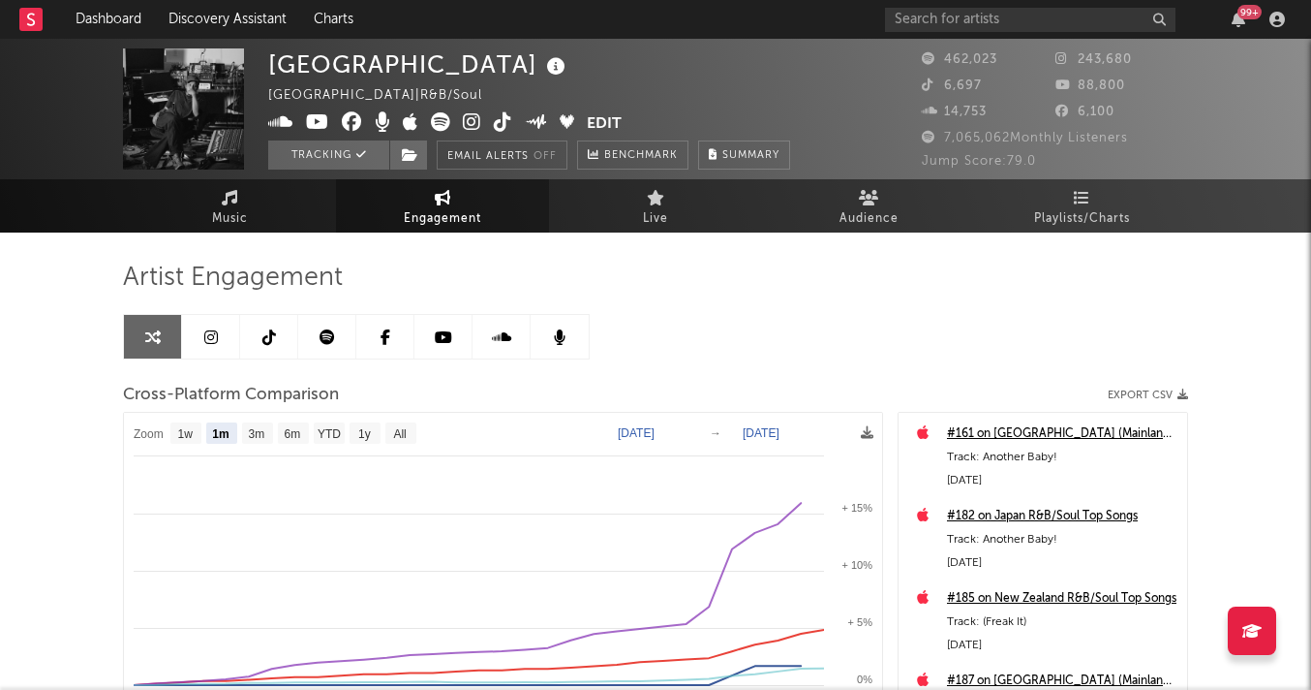 The image size is (1311, 690). I want to click on div: Track: (Freak It), so click(1063, 622).